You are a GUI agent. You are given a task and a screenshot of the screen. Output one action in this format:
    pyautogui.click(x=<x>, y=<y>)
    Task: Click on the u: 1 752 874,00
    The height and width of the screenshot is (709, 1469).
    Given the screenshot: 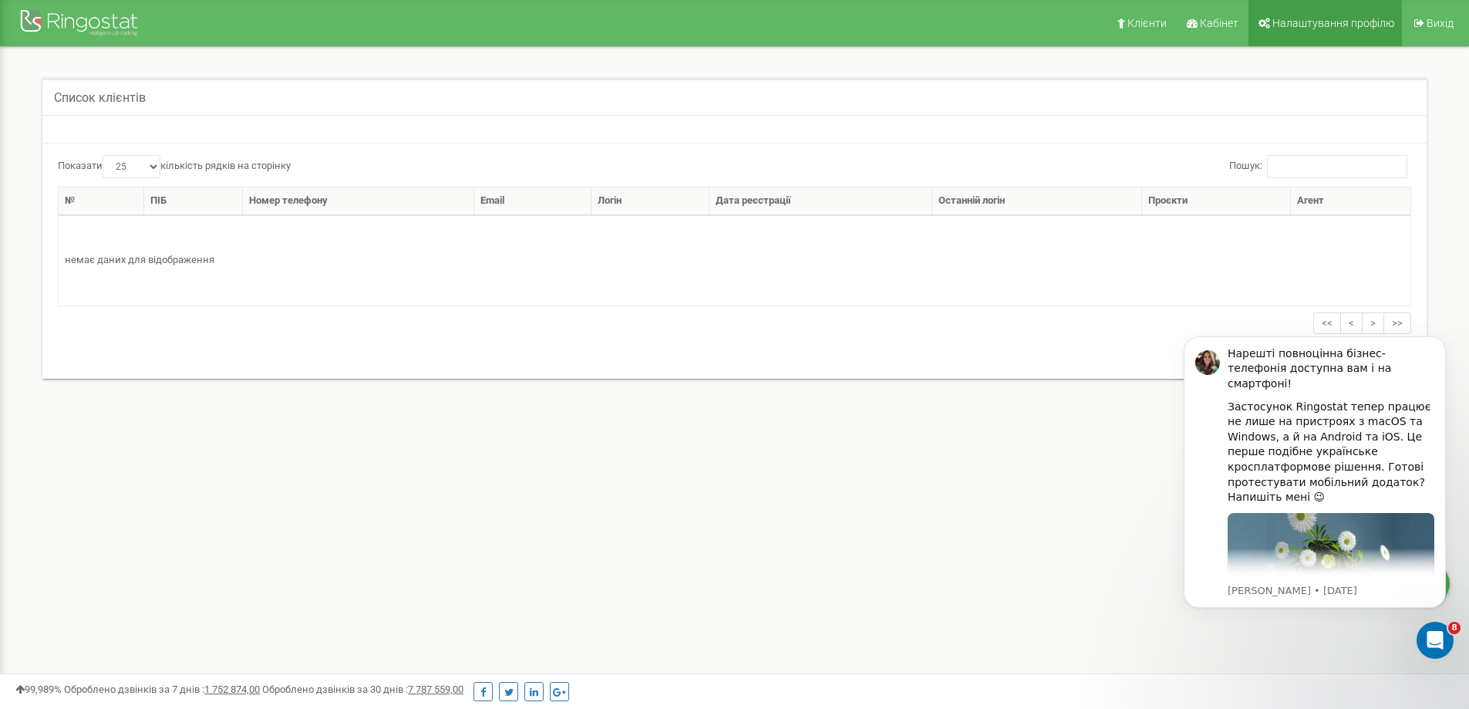 What is the action you would take?
    pyautogui.click(x=232, y=689)
    